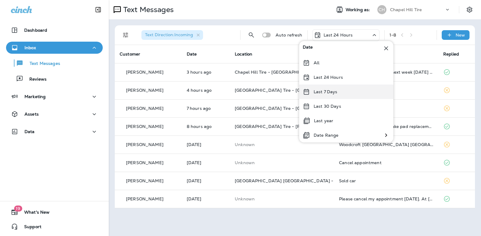  I want to click on p: Aug 18, 2025 04:17 PM, so click(206, 90).